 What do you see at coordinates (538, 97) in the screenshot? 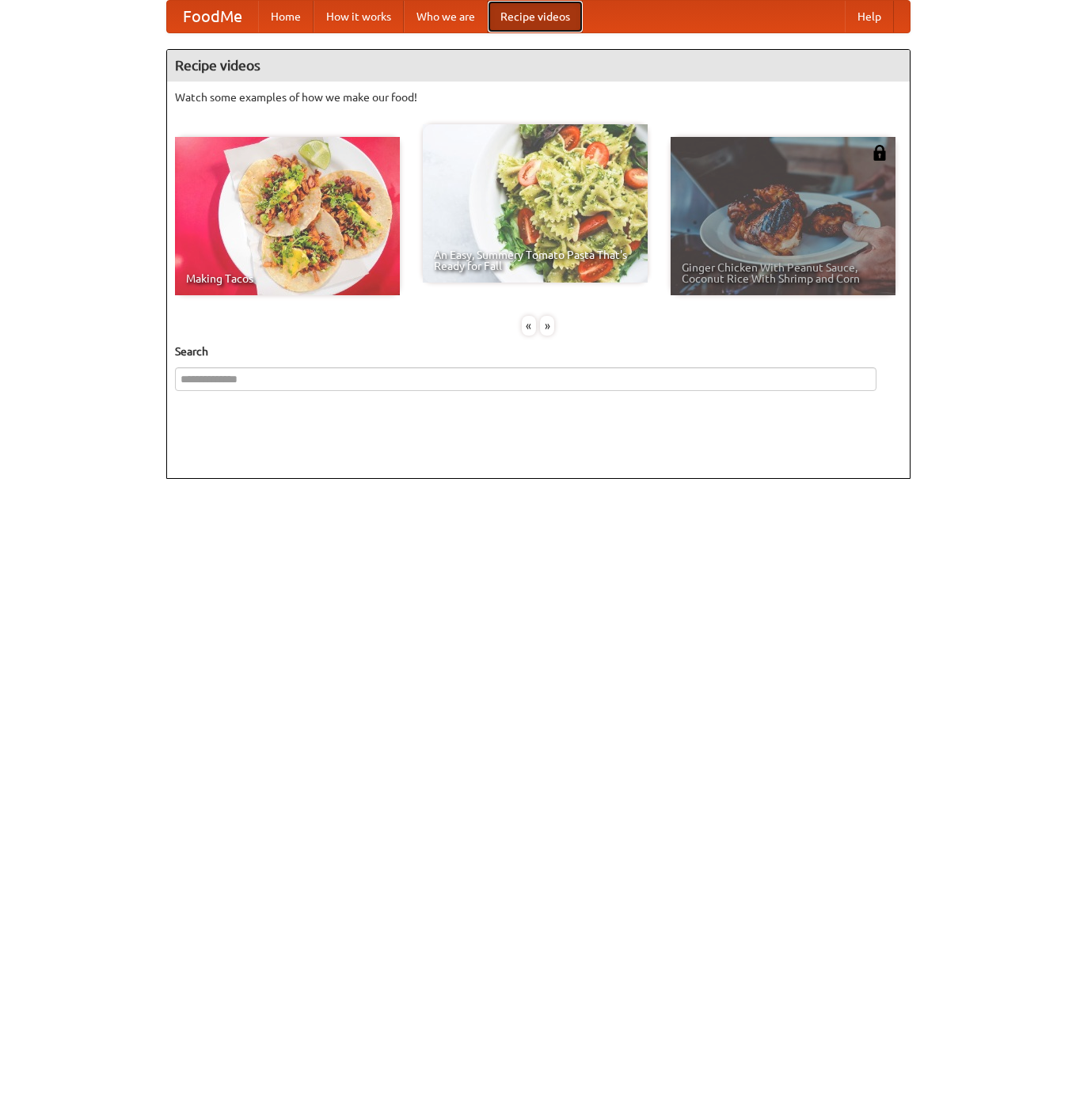
I see `p: Watch some examples of how we make our food!` at bounding box center [538, 97].